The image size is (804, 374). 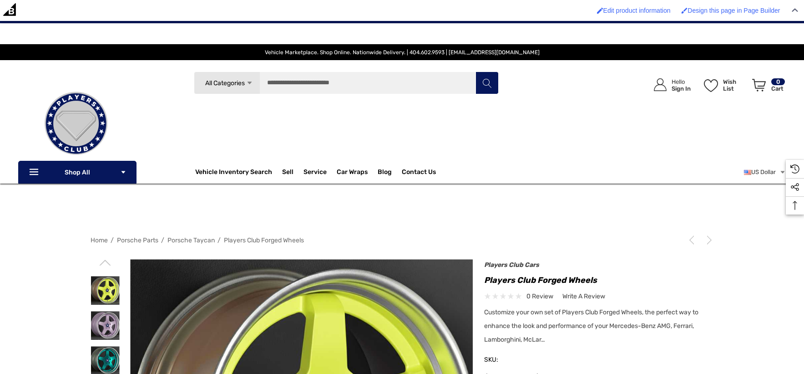 I want to click on span: 0 review, so click(x=540, y=296).